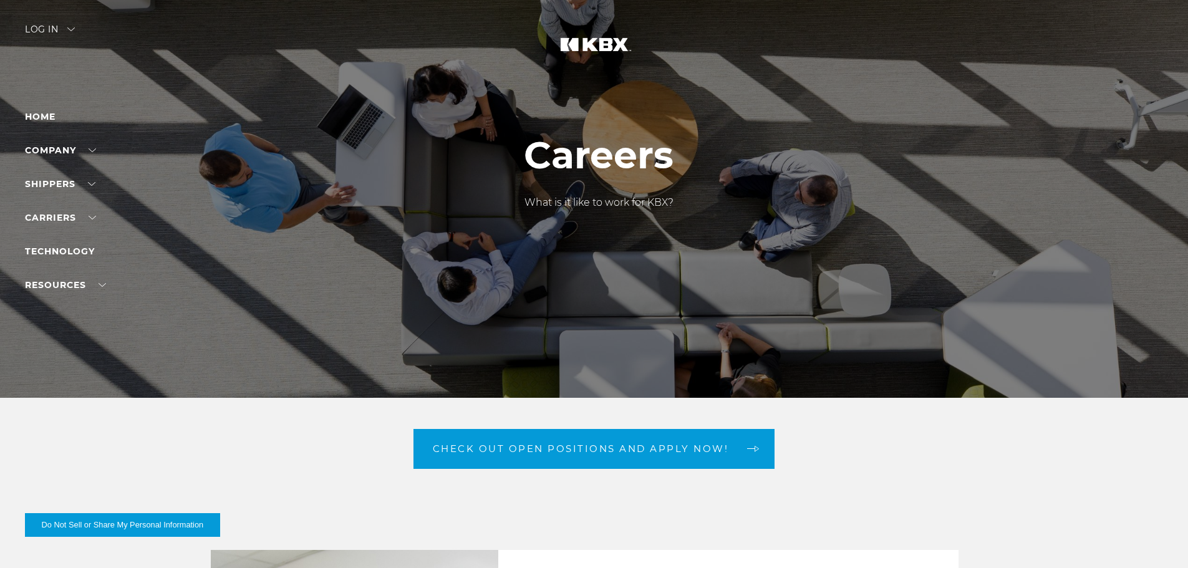 The width and height of the screenshot is (1188, 568). Describe the element at coordinates (40, 117) in the screenshot. I see `a: Home` at that location.